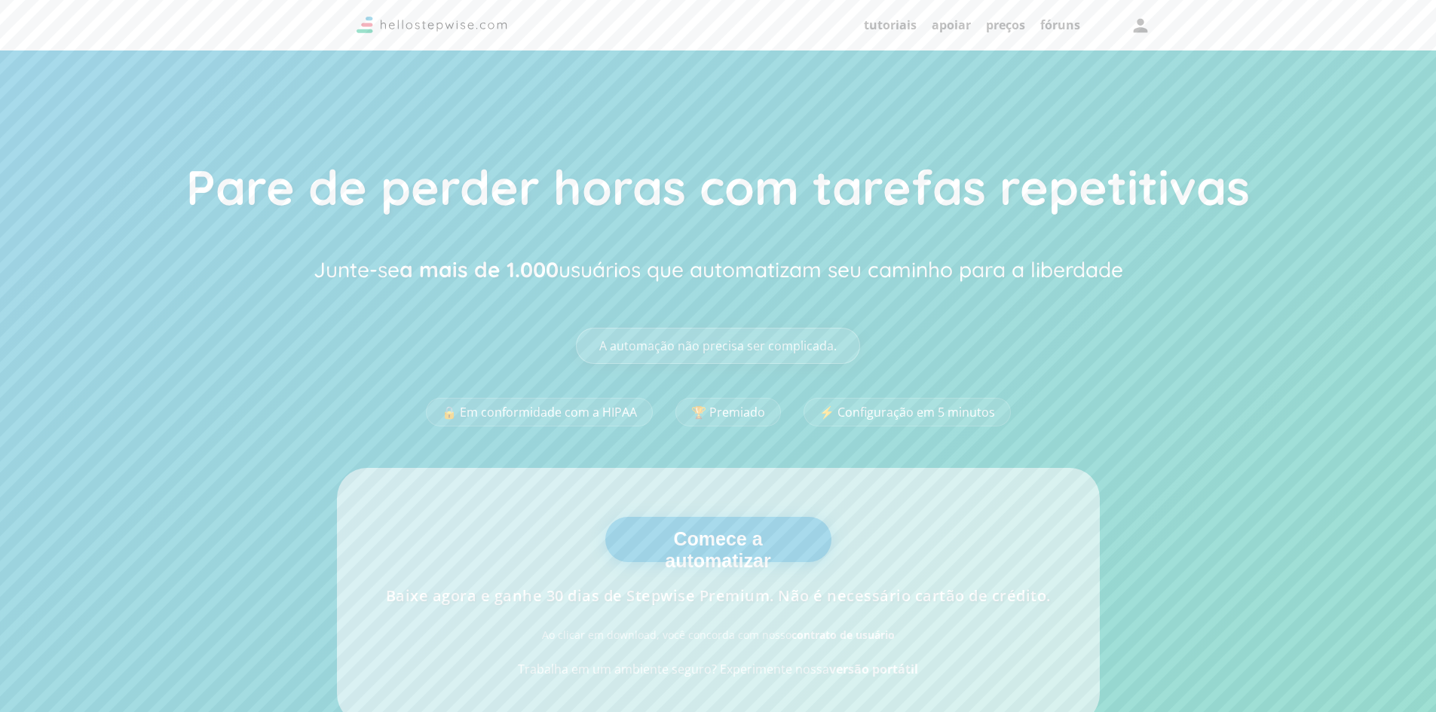 This screenshot has height=712, width=1436. What do you see at coordinates (718, 540) in the screenshot?
I see `button: Comece a automatizar` at bounding box center [718, 540].